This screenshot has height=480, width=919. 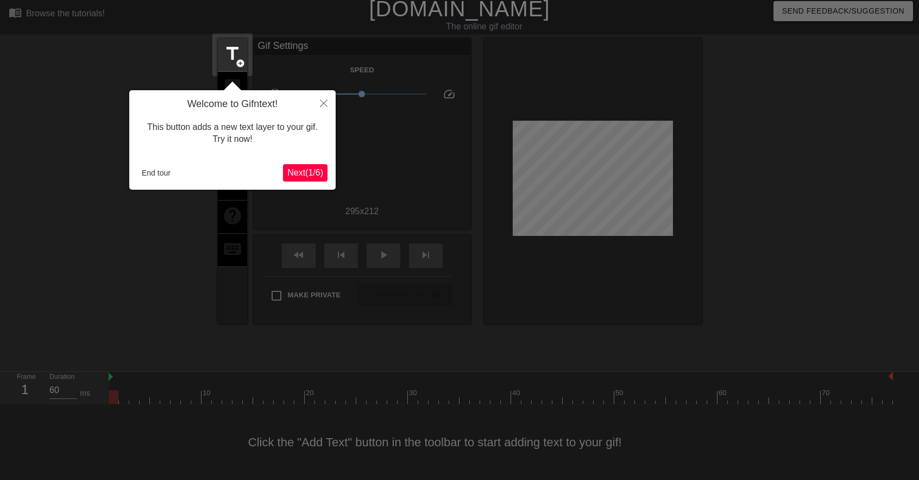 I want to click on button: Close, so click(x=324, y=103).